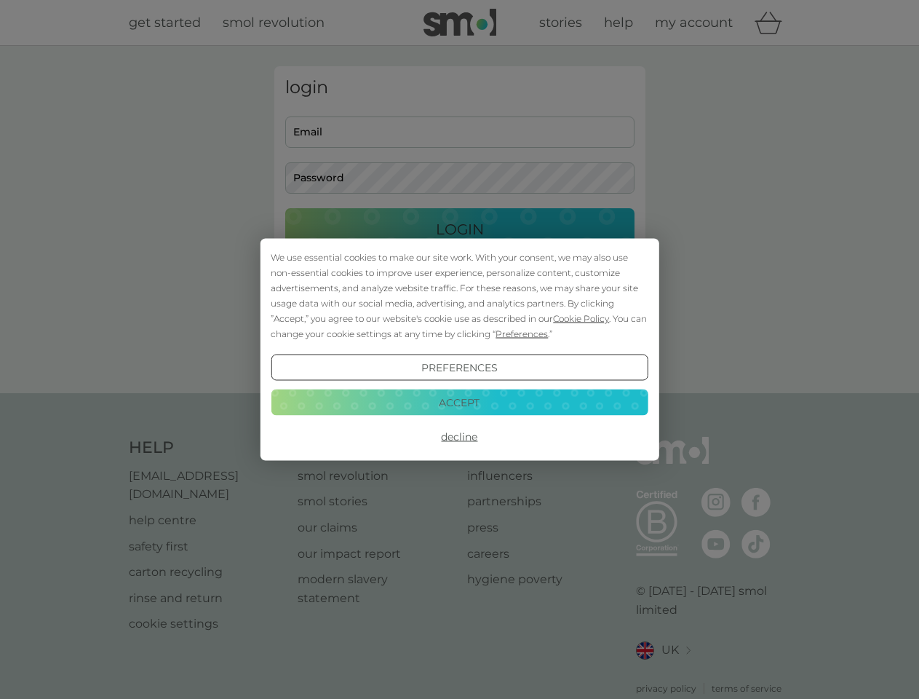 The width and height of the screenshot is (919, 699). Describe the element at coordinates (522, 333) in the screenshot. I see `span: Preferences` at that location.